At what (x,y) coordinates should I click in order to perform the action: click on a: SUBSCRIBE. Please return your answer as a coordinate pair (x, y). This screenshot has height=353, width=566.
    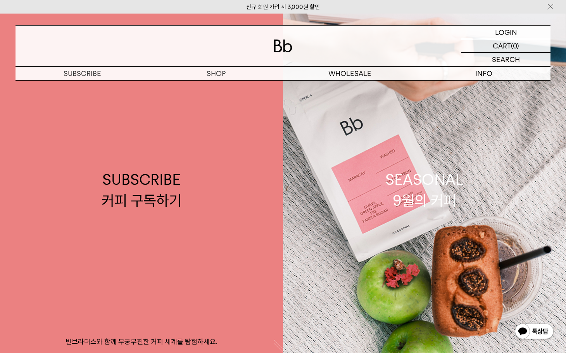
    Looking at the image, I should click on (82, 73).